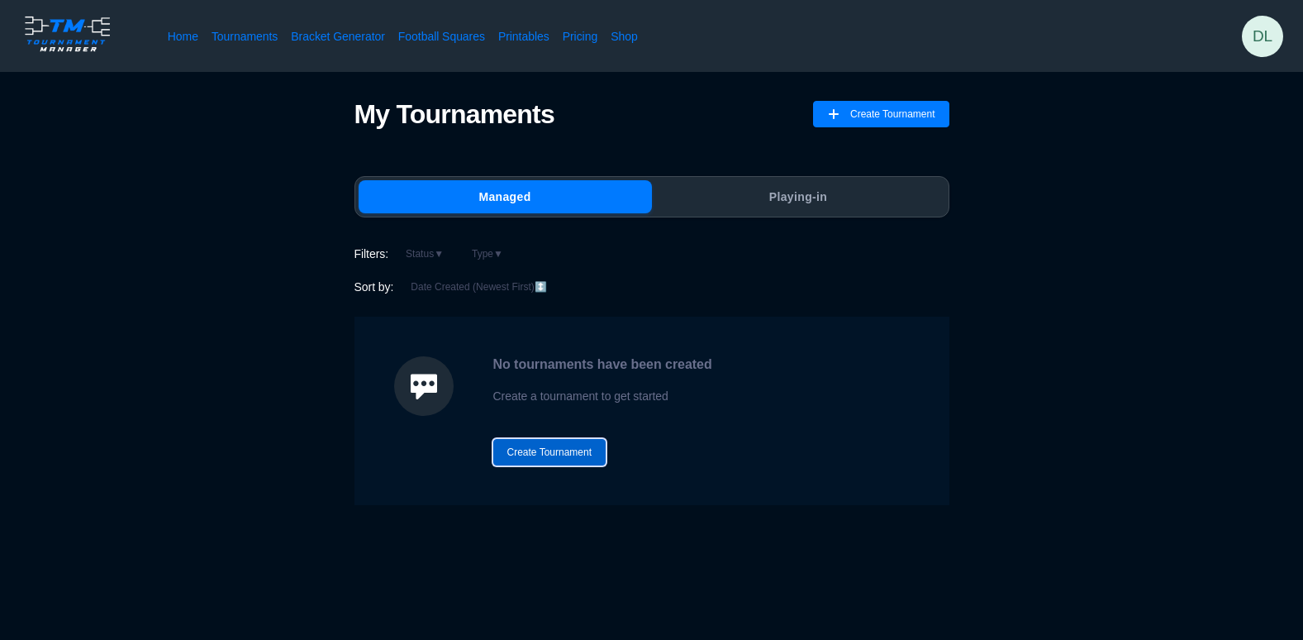 The width and height of the screenshot is (1303, 640). Describe the element at coordinates (372, 254) in the screenshot. I see `span: Filters:` at that location.